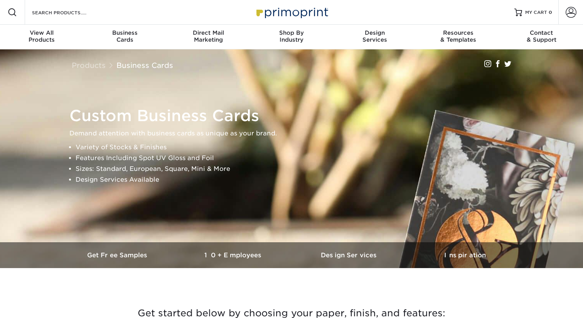  Describe the element at coordinates (350, 255) in the screenshot. I see `a: Design Services` at that location.